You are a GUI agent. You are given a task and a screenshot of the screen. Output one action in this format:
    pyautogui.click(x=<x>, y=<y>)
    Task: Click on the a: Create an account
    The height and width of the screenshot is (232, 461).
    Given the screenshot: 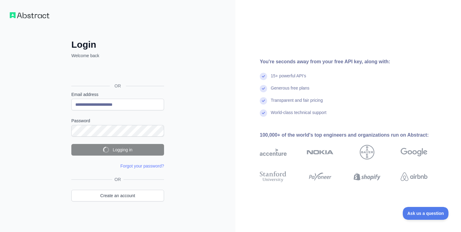 What is the action you would take?
    pyautogui.click(x=118, y=195)
    